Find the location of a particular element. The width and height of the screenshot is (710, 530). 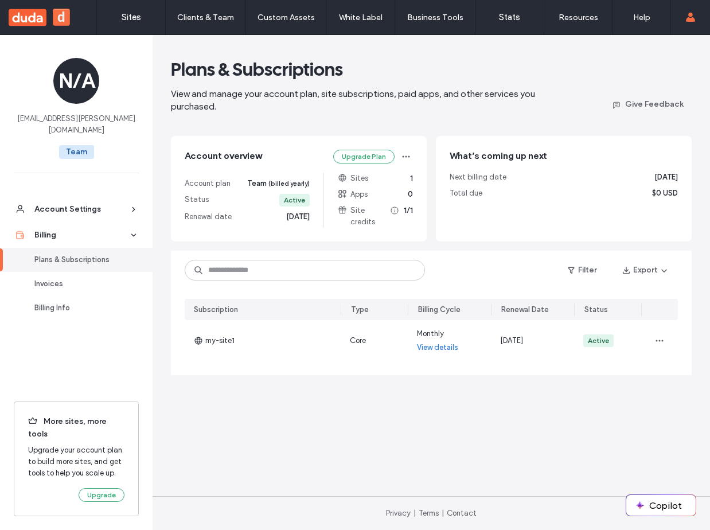

div: Renewal Date is located at coordinates (524, 310).